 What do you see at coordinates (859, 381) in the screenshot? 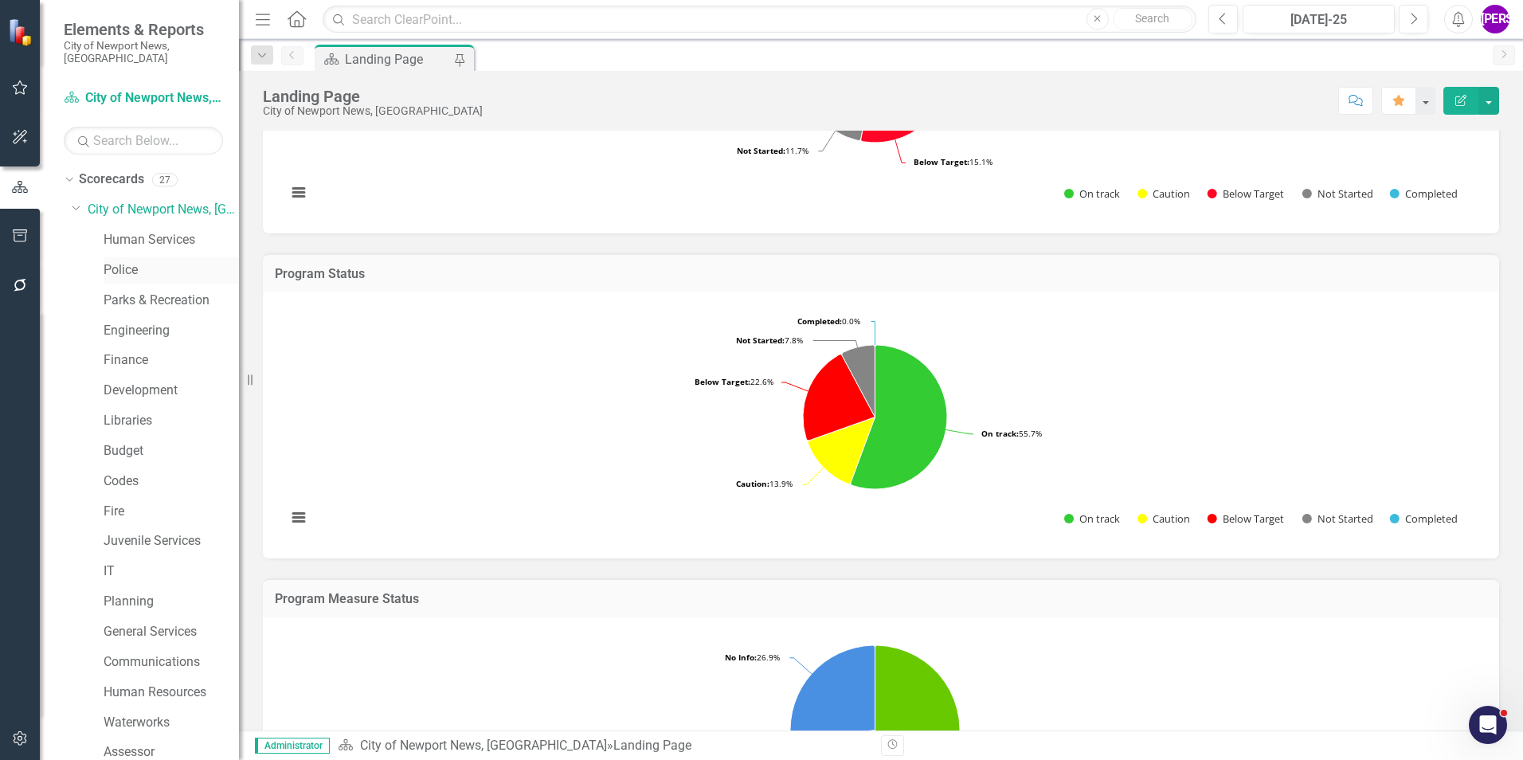
I see `path: Not Started, 9.` at bounding box center [859, 381].